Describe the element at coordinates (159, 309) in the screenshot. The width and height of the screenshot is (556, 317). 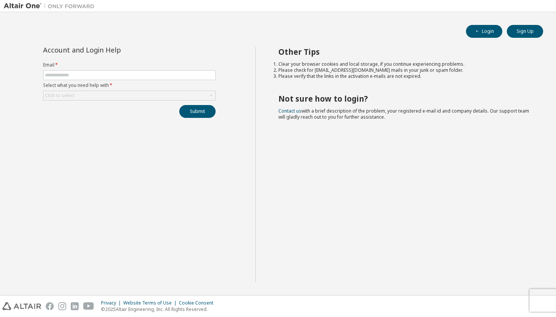
I see `p: © 2025 Altair Engineering, Inc. All Rights Reserved.` at that location.